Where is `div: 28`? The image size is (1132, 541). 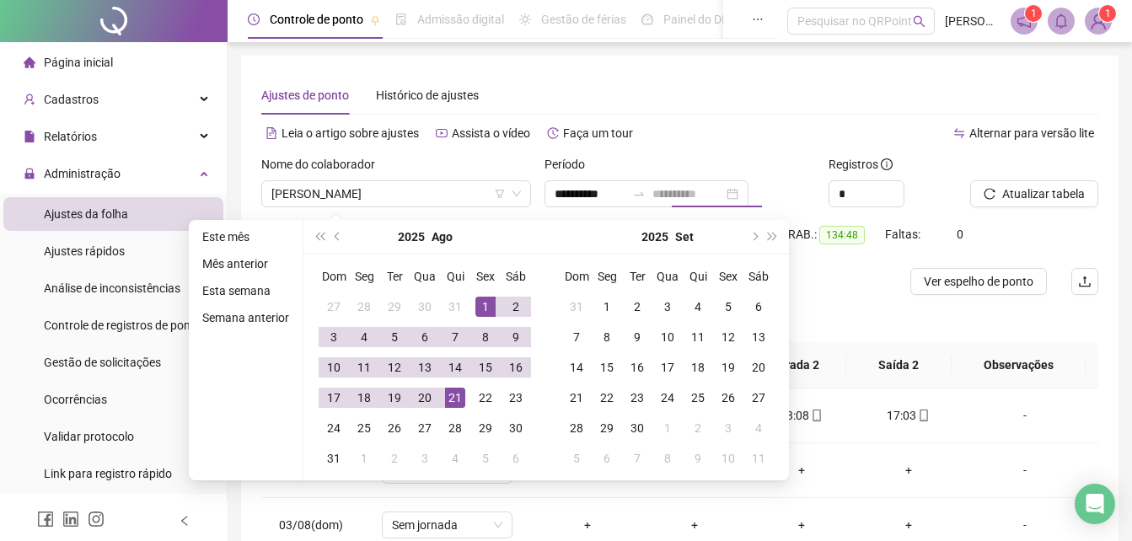
div: 28 is located at coordinates (364, 307).